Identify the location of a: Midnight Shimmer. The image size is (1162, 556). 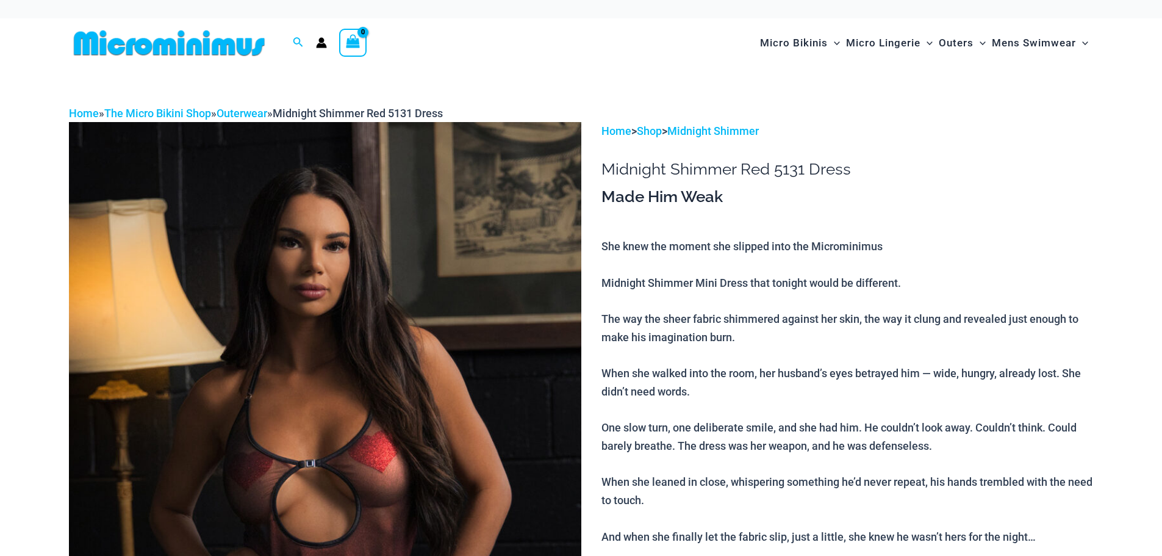
(713, 131).